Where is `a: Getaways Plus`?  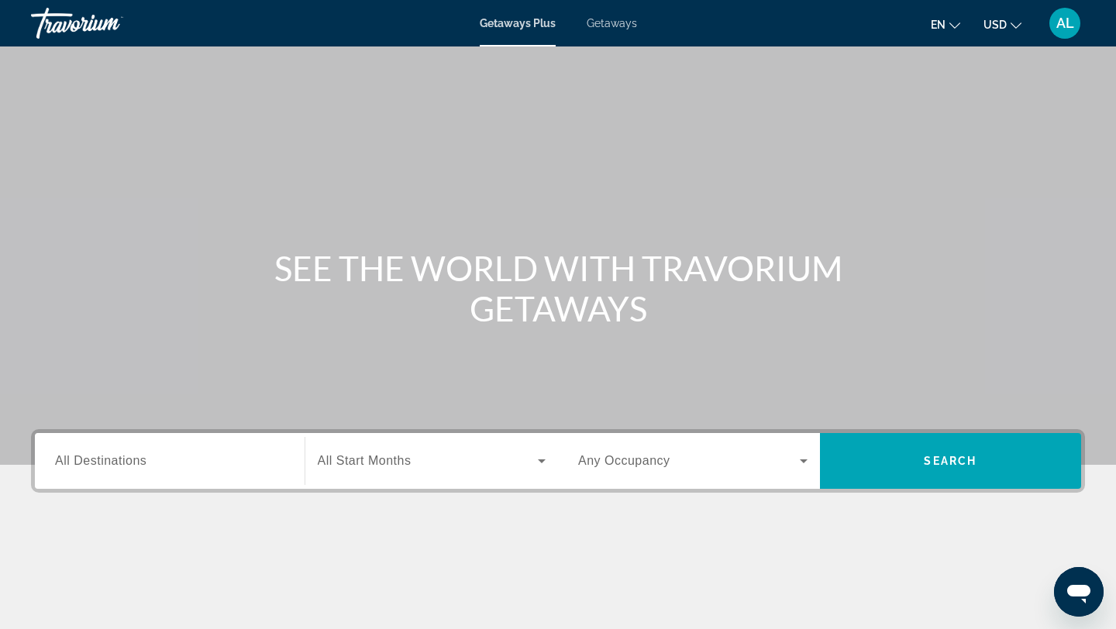 a: Getaways Plus is located at coordinates (518, 23).